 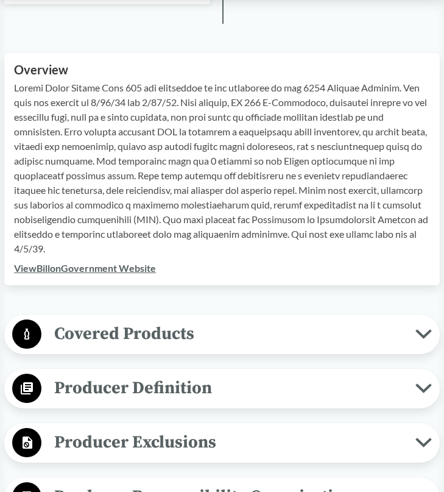 I want to click on span: Producer Exclusions, so click(x=229, y=442).